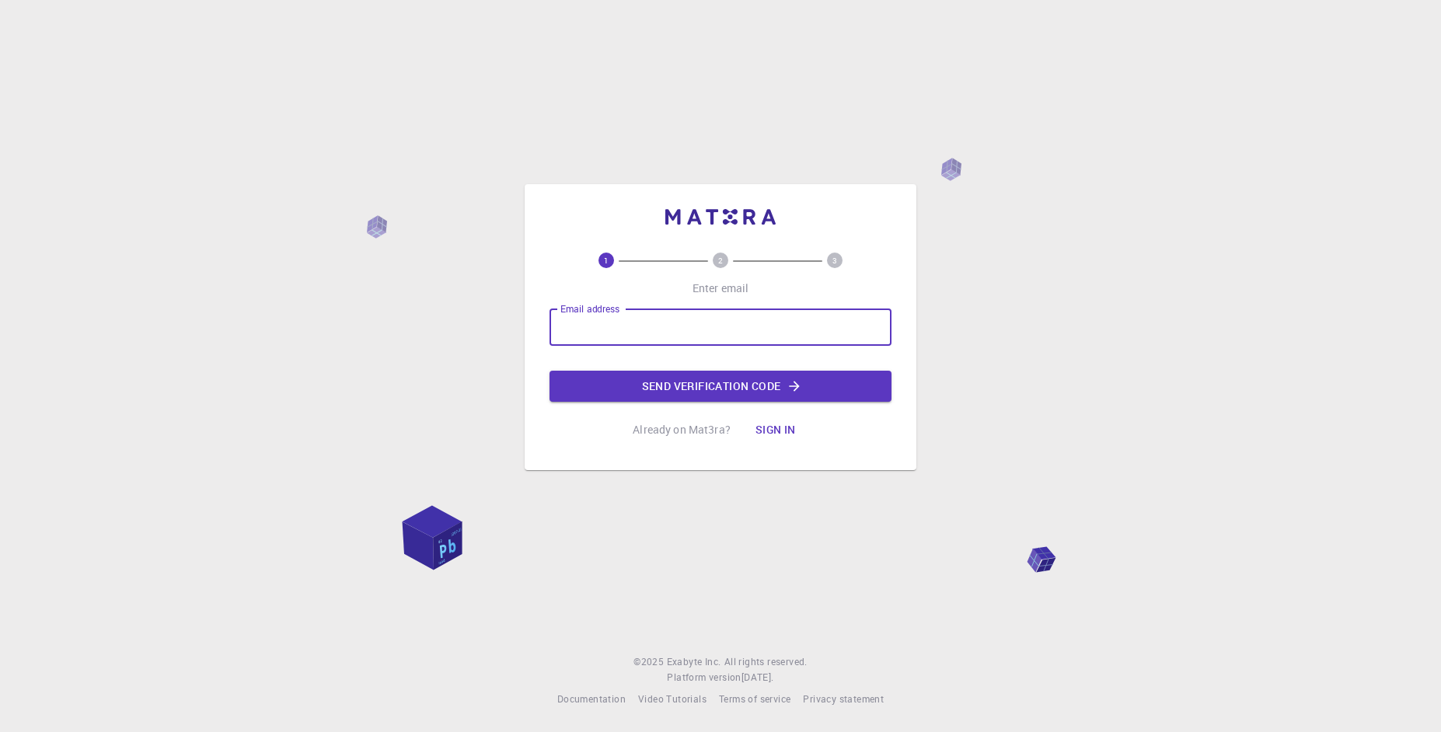 Image resolution: width=1441 pixels, height=732 pixels. Describe the element at coordinates (721, 386) in the screenshot. I see `button: Send verification code` at that location.